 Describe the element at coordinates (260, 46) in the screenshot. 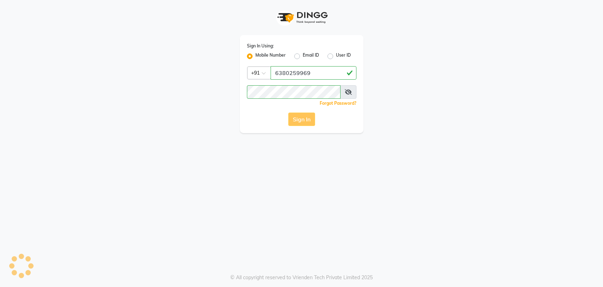

I see `label: Sign In Using:` at that location.